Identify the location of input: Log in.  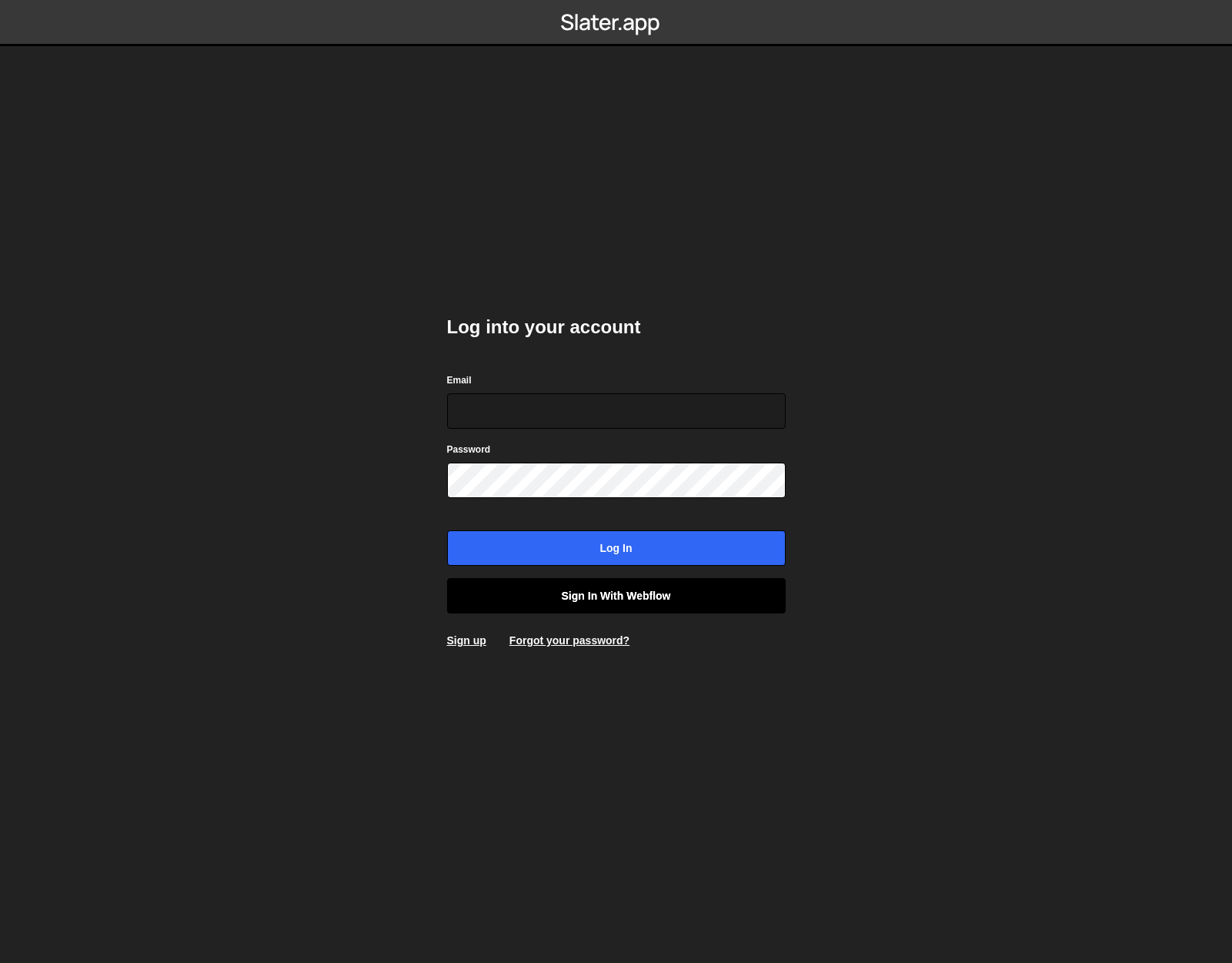
(616, 548).